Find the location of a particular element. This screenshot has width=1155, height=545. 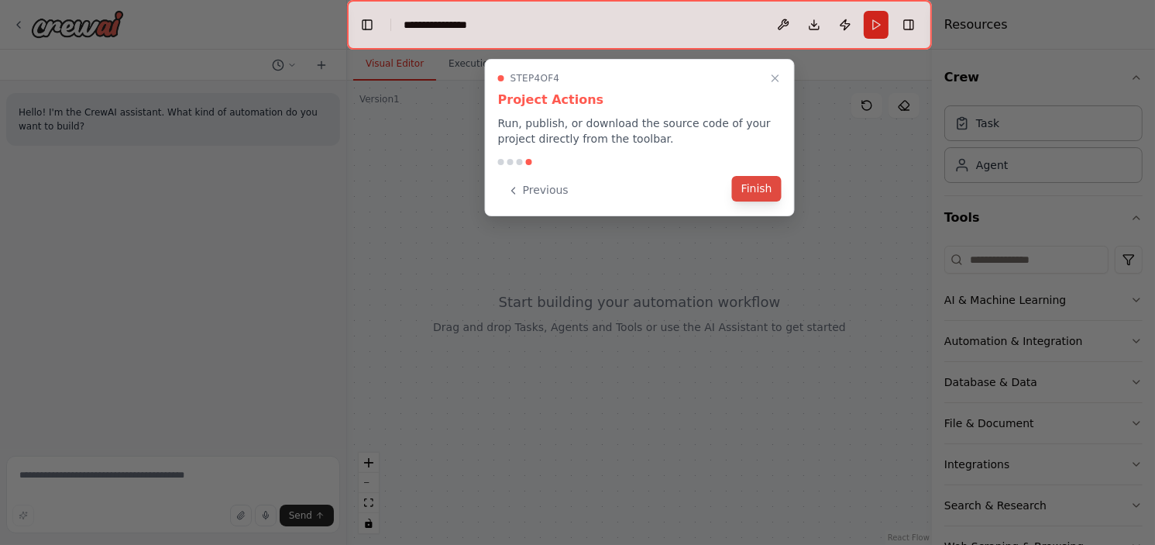

button: Previous is located at coordinates (538, 190).